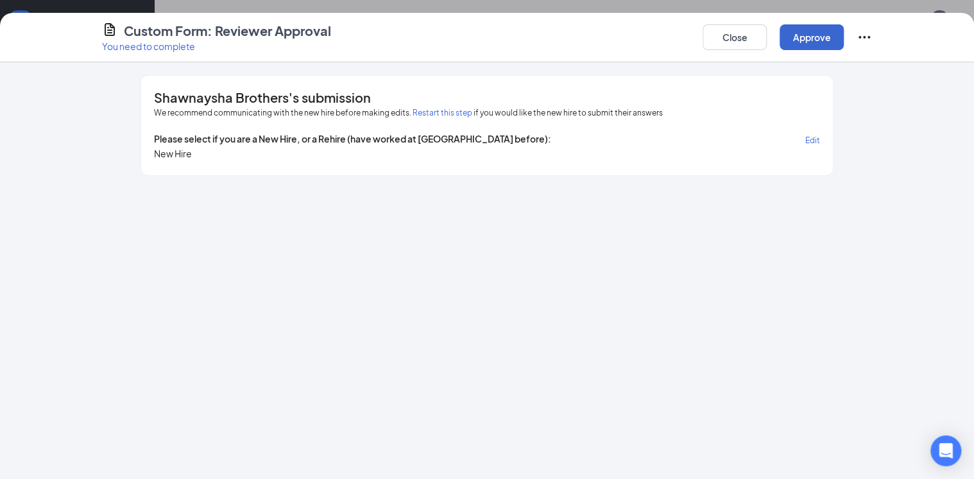 The image size is (974, 479). Describe the element at coordinates (812, 37) in the screenshot. I see `button: Approve` at that location.